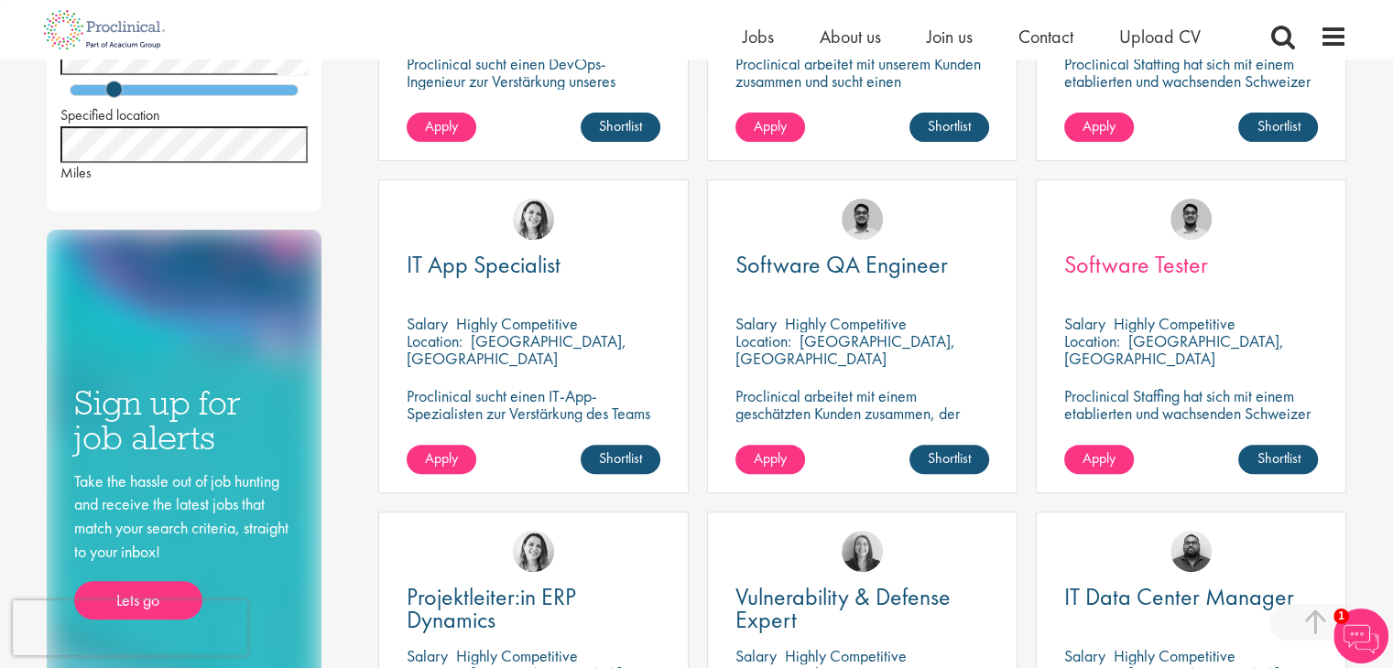 Image resolution: width=1393 pixels, height=668 pixels. I want to click on span: About us, so click(850, 37).